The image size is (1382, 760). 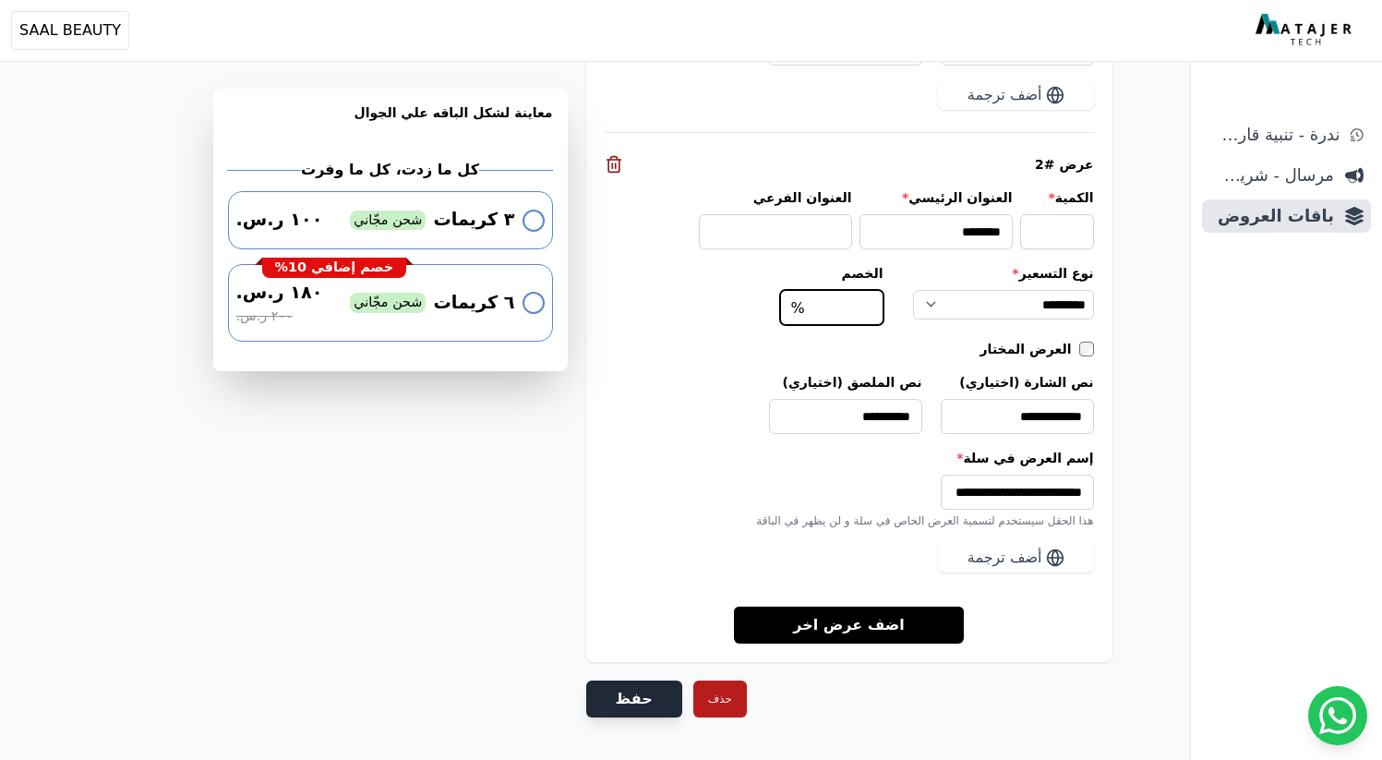 What do you see at coordinates (849, 624) in the screenshot?
I see `a: اضف عرض اخر` at bounding box center [849, 624].